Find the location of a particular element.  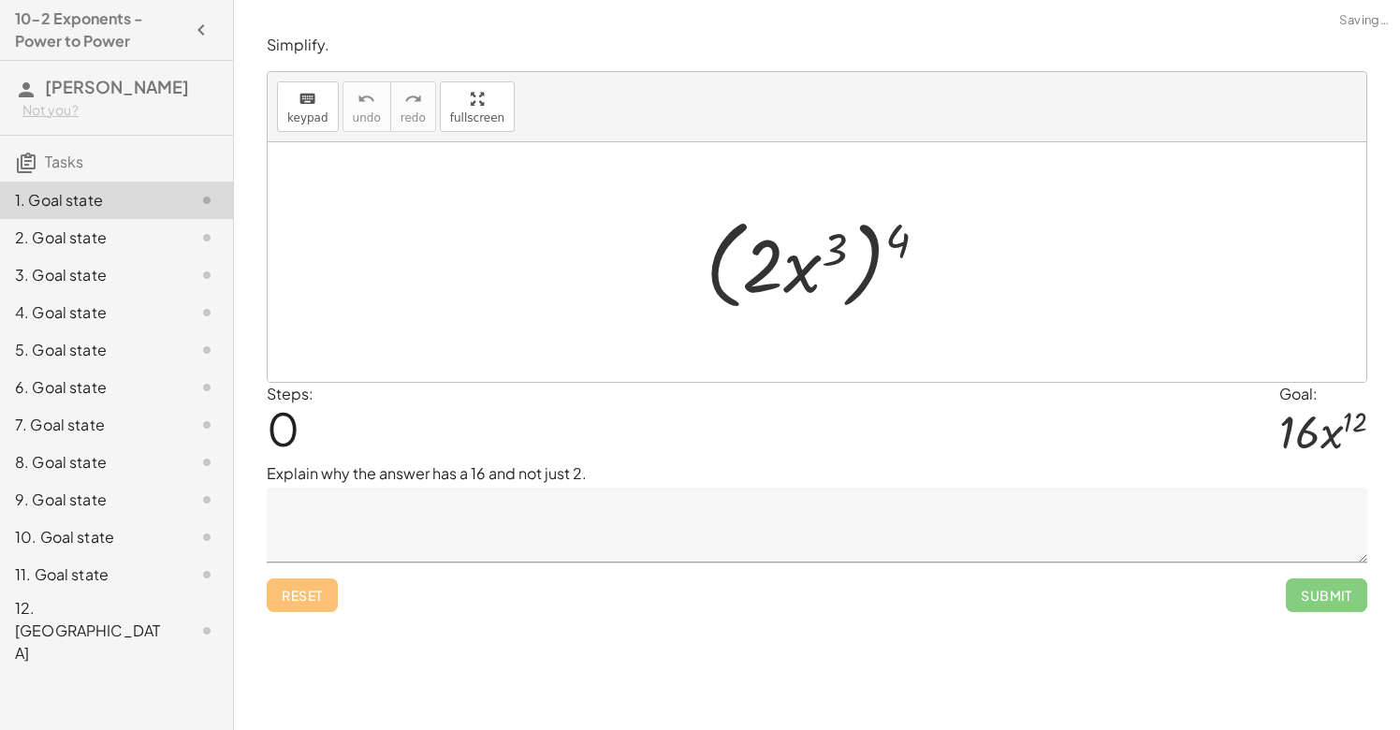

span: keypad is located at coordinates (308, 118).